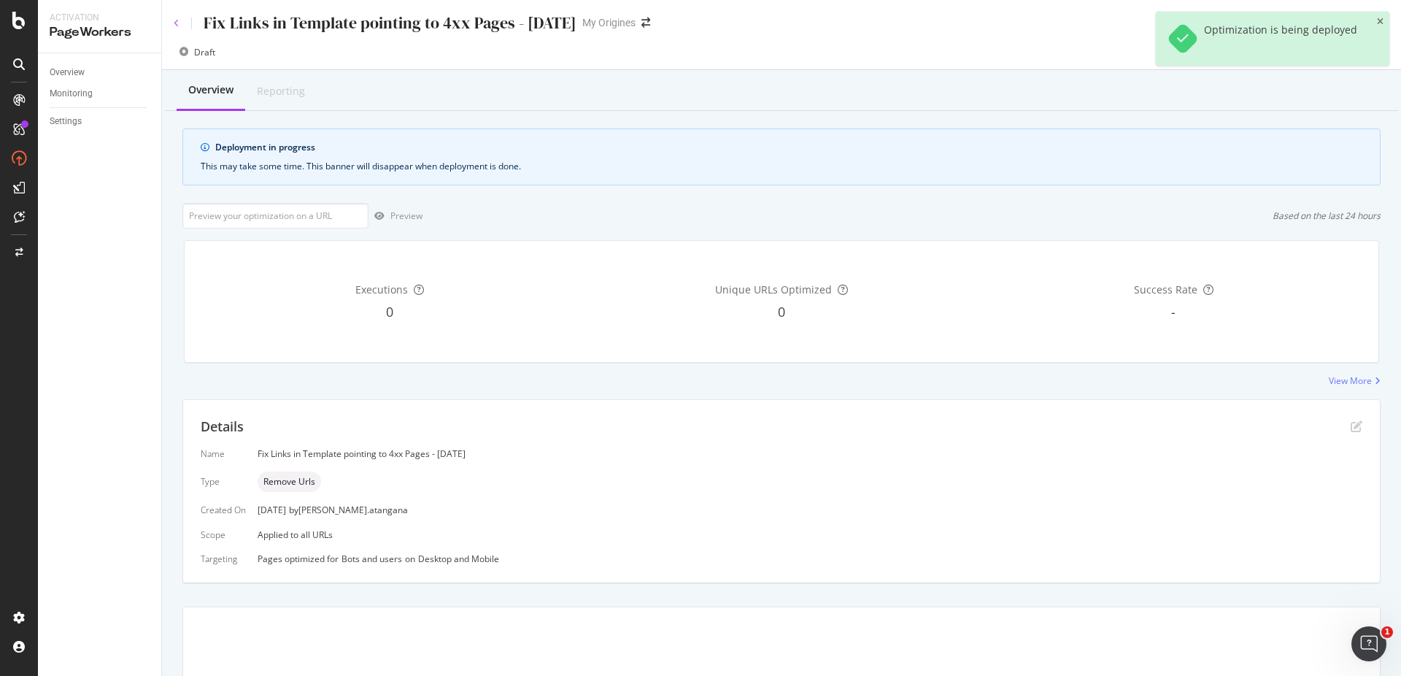 Image resolution: width=1401 pixels, height=676 pixels. What do you see at coordinates (100, 72) in the screenshot?
I see `a: Overview` at bounding box center [100, 72].